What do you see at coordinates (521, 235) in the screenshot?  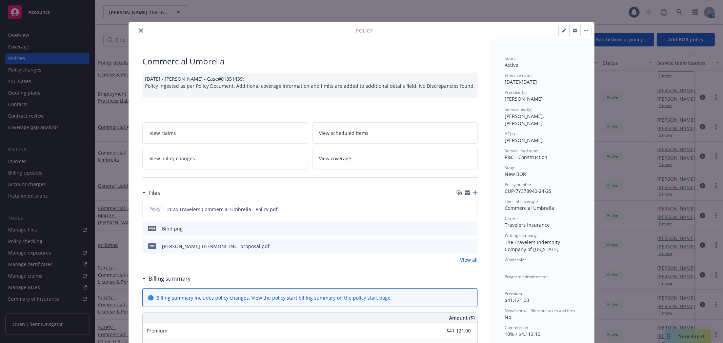 I see `span: Writing company` at bounding box center [521, 235].